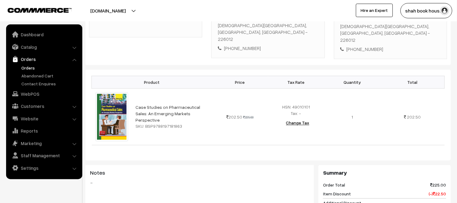 The width and height of the screenshot is (457, 203). What do you see at coordinates (50, 76) in the screenshot?
I see `a: Abandoned Cart` at bounding box center [50, 76].